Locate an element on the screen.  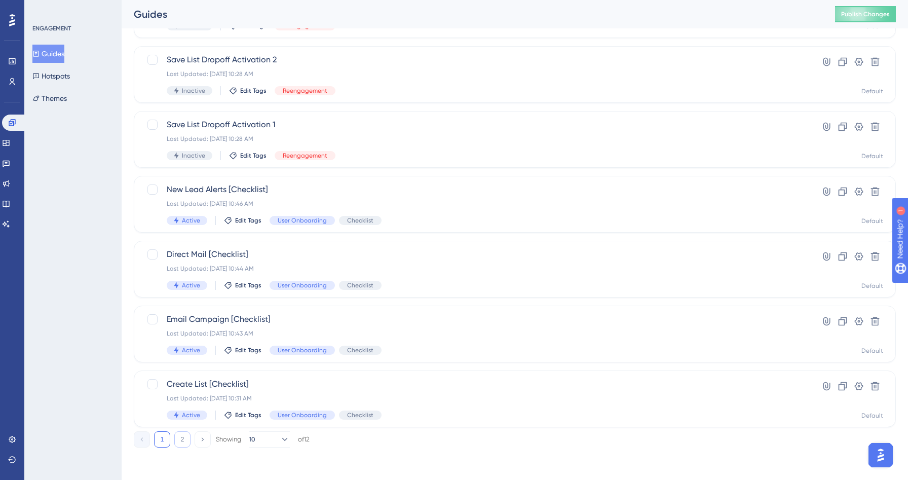
span: 10 is located at coordinates (252, 439).